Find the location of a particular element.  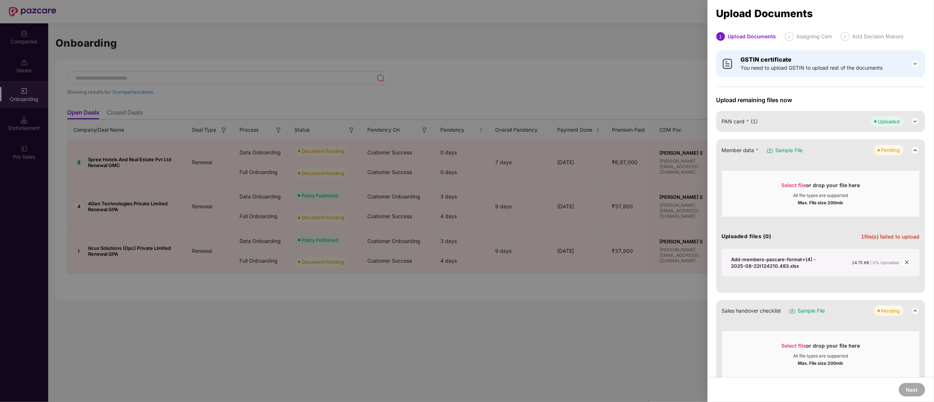

span: 24.75 KB is located at coordinates (860, 263).